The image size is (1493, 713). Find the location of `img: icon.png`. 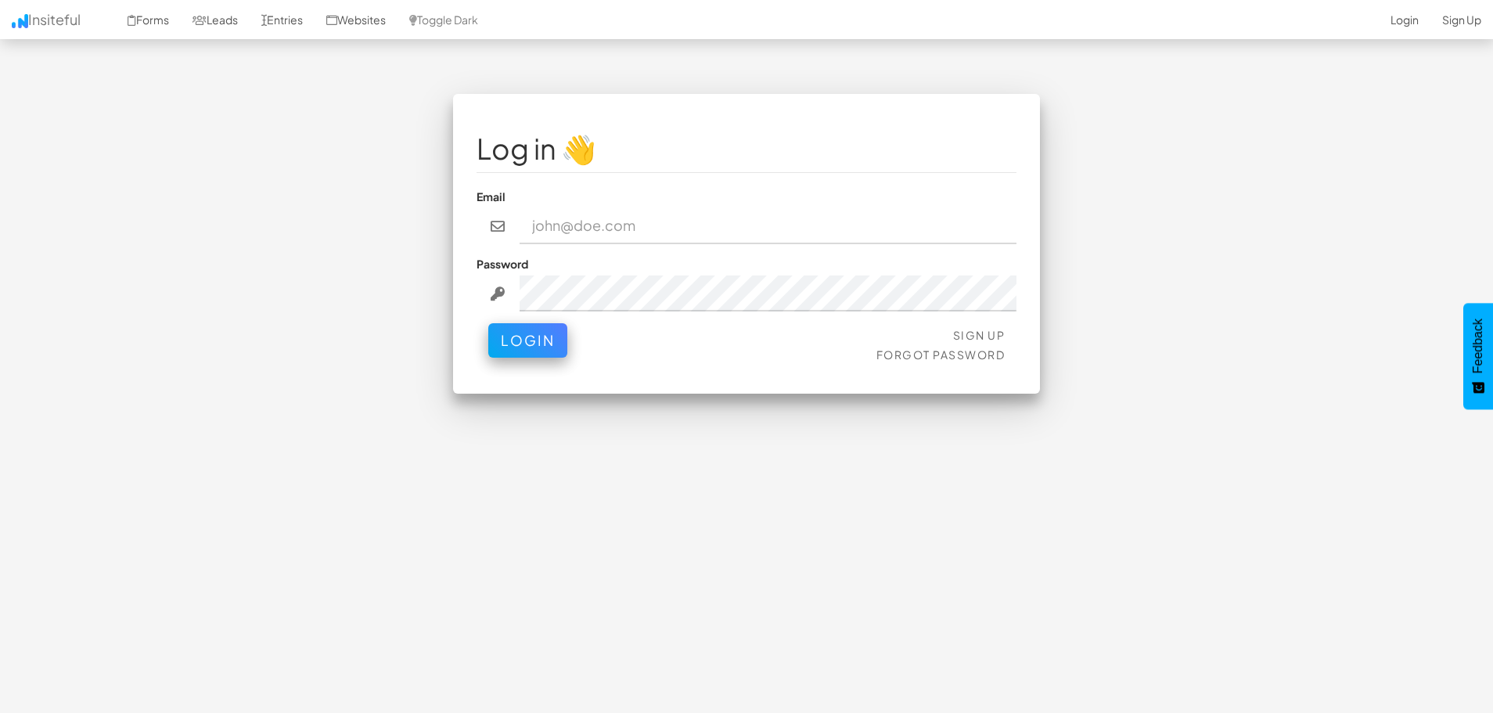

img: icon.png is located at coordinates (20, 21).